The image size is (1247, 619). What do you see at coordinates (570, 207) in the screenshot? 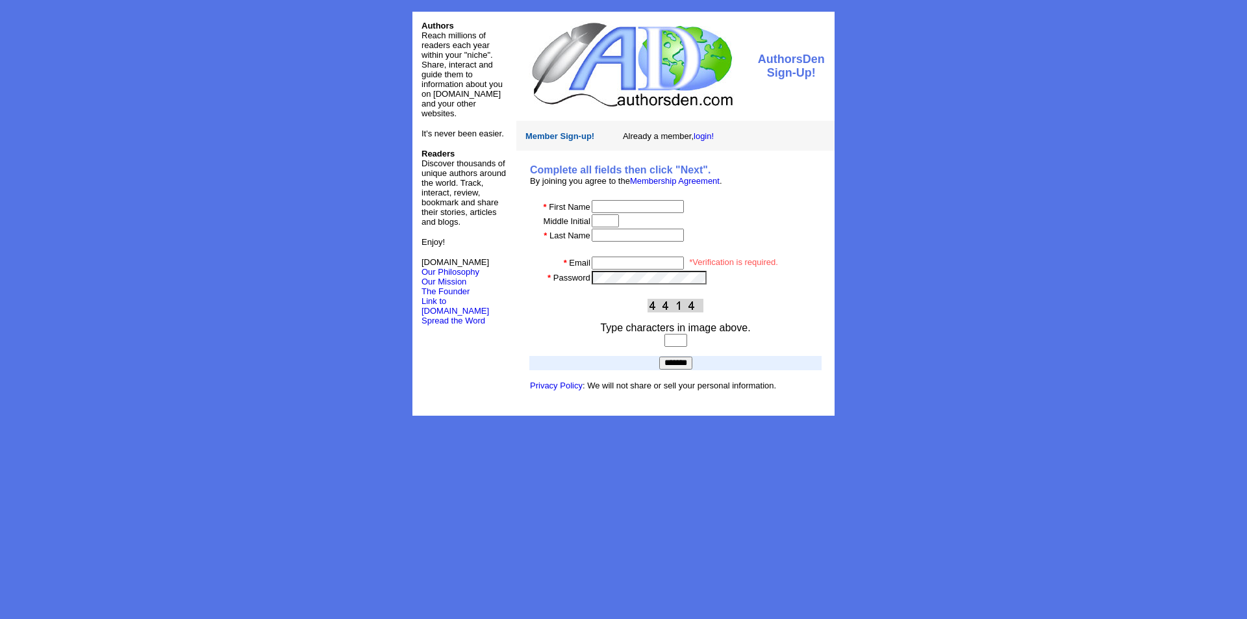
I see `font: First Name` at bounding box center [570, 207].